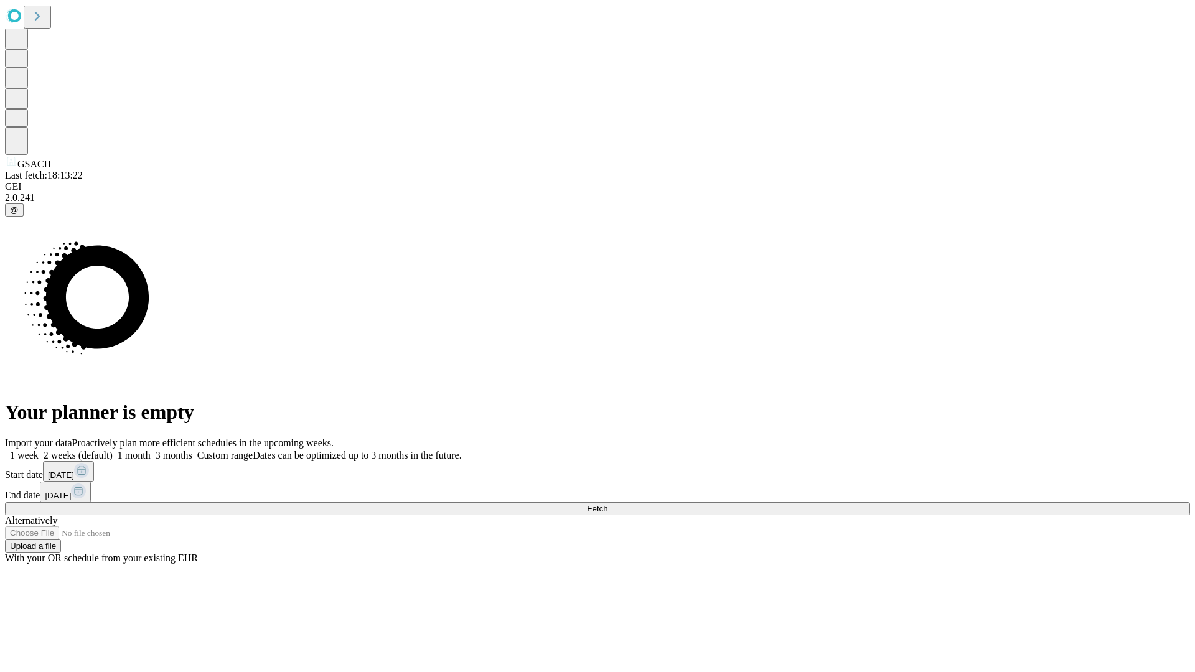 This screenshot has width=1195, height=672. What do you see at coordinates (598, 198) in the screenshot?
I see `div: 2.0.241` at bounding box center [598, 198].